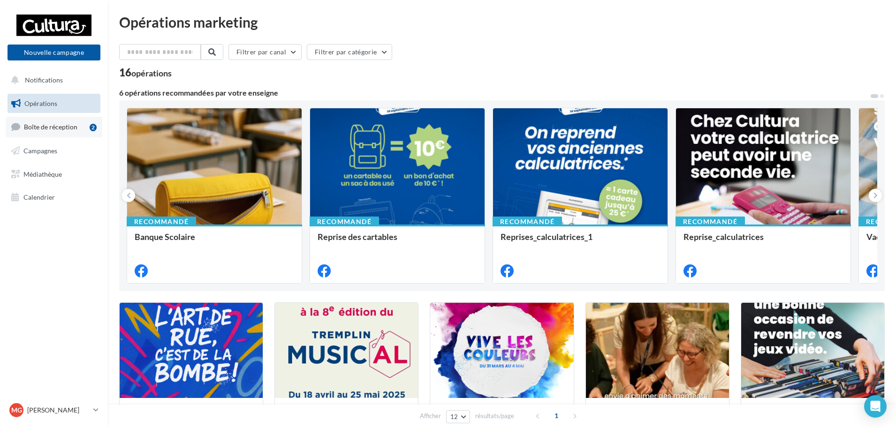 The width and height of the screenshot is (896, 427). Describe the element at coordinates (151, 73) in the screenshot. I see `div: opérations` at that location.